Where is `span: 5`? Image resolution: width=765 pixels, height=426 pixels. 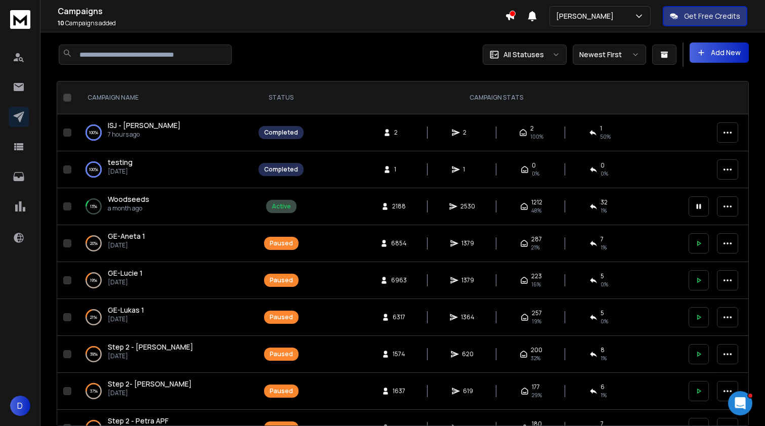 span: 5 is located at coordinates (602, 313).